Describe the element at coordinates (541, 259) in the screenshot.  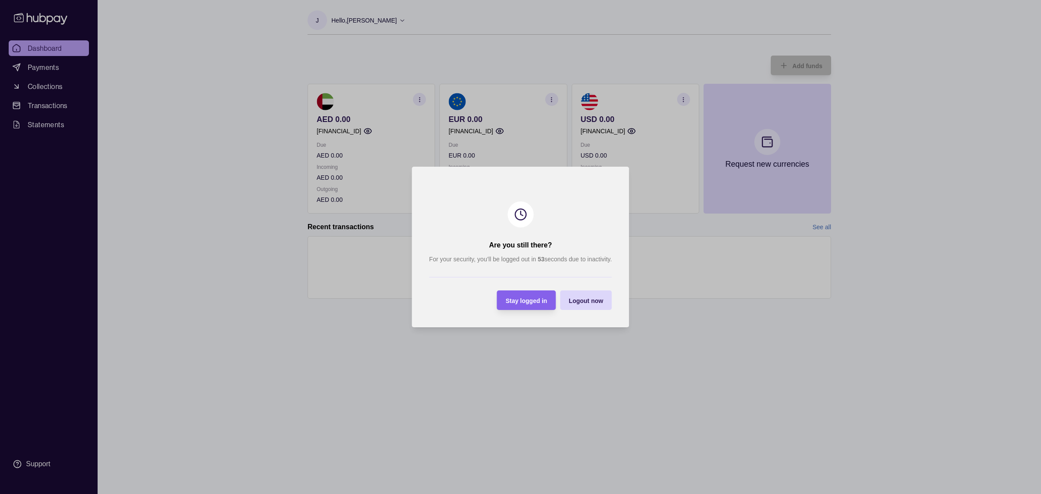
I see `strong: 53` at that location.